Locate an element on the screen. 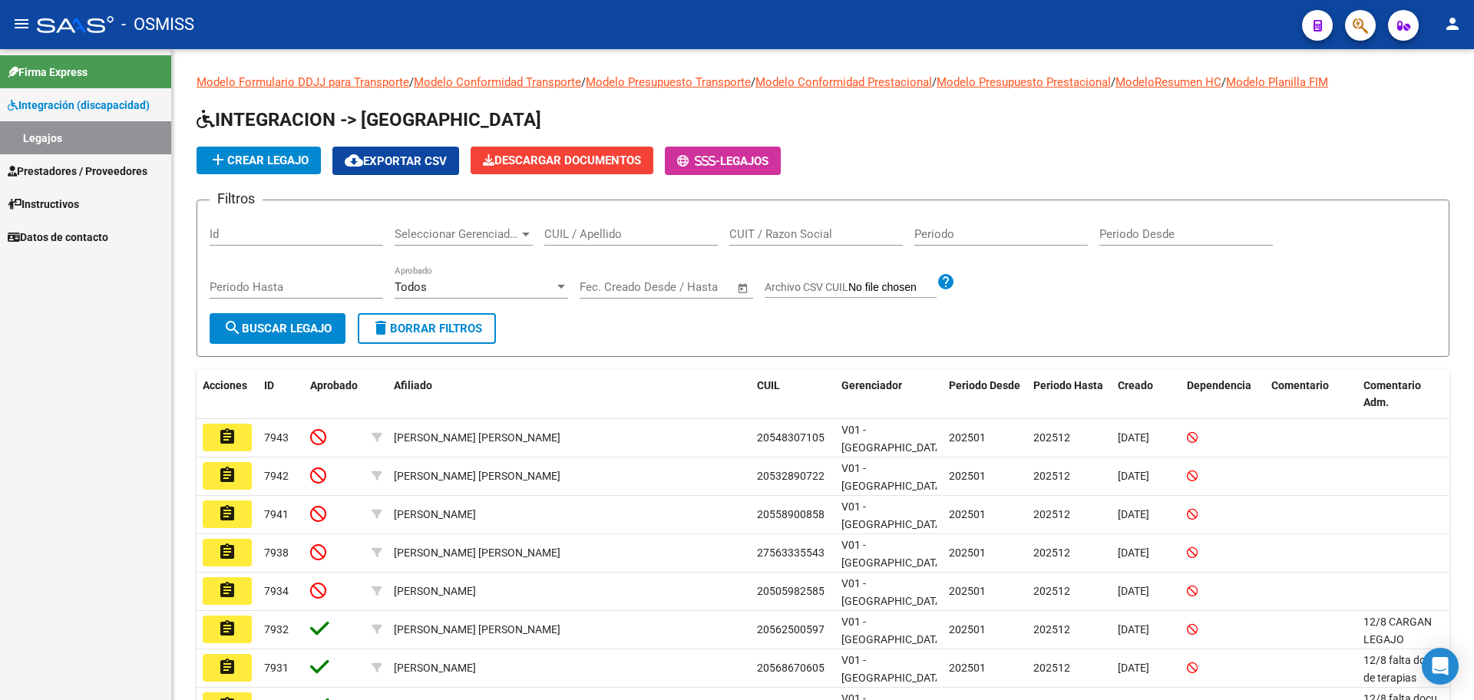 The width and height of the screenshot is (1474, 700). span: ID is located at coordinates (269, 385).